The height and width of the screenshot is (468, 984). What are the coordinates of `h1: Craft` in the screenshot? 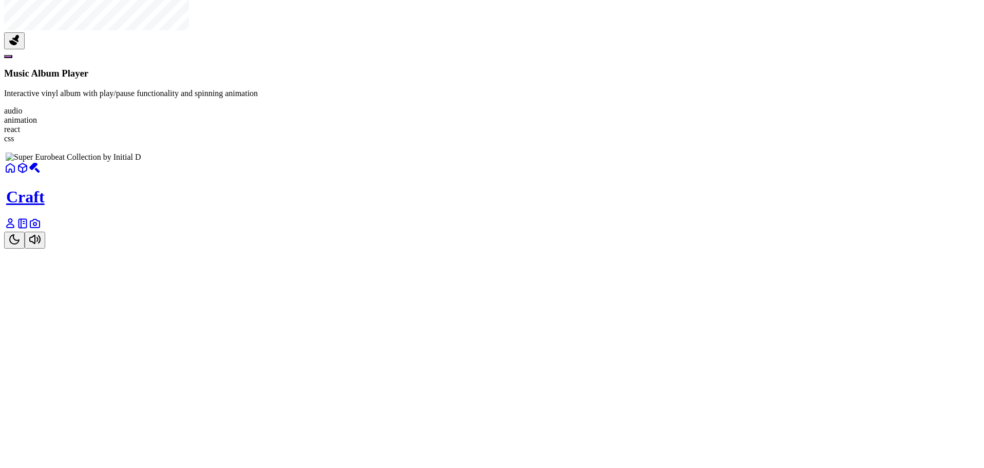 It's located at (493, 197).